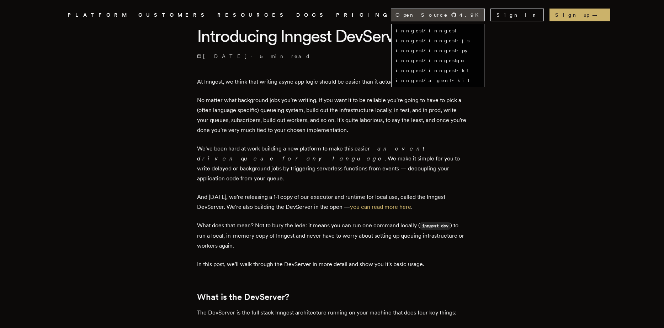 The image size is (664, 328). I want to click on a: inngest/inngestgo, so click(431, 60).